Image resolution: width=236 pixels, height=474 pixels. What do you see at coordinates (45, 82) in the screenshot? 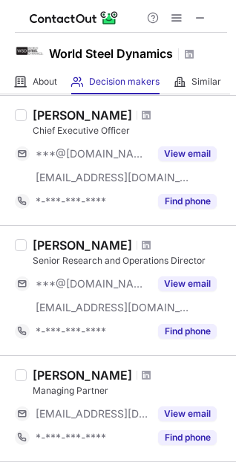
I see `span: About` at bounding box center [45, 82].